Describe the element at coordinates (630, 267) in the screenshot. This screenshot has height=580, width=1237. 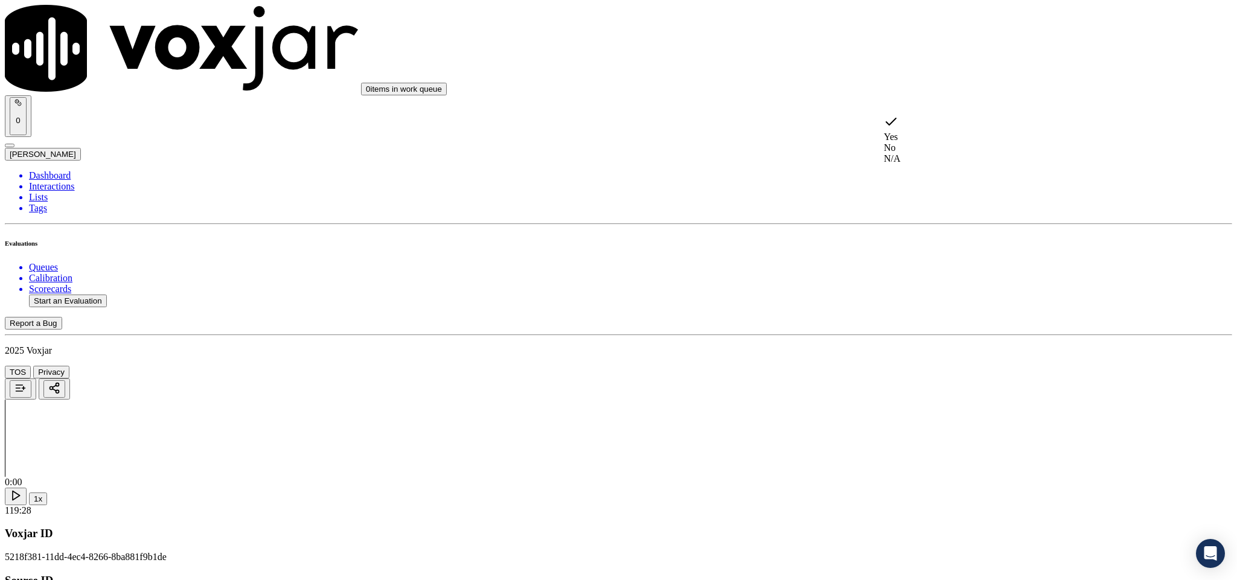
I see `li: Queues` at that location.